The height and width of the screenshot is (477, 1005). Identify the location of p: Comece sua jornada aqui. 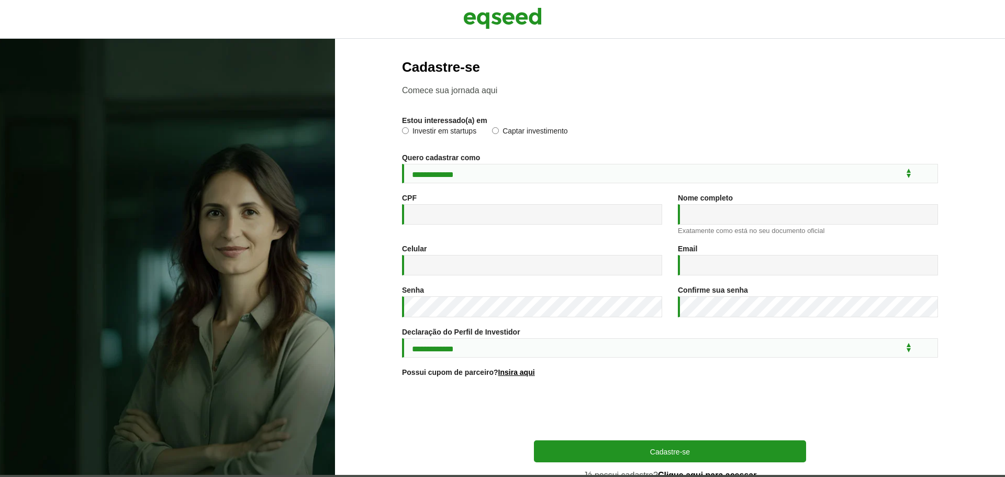
(670, 90).